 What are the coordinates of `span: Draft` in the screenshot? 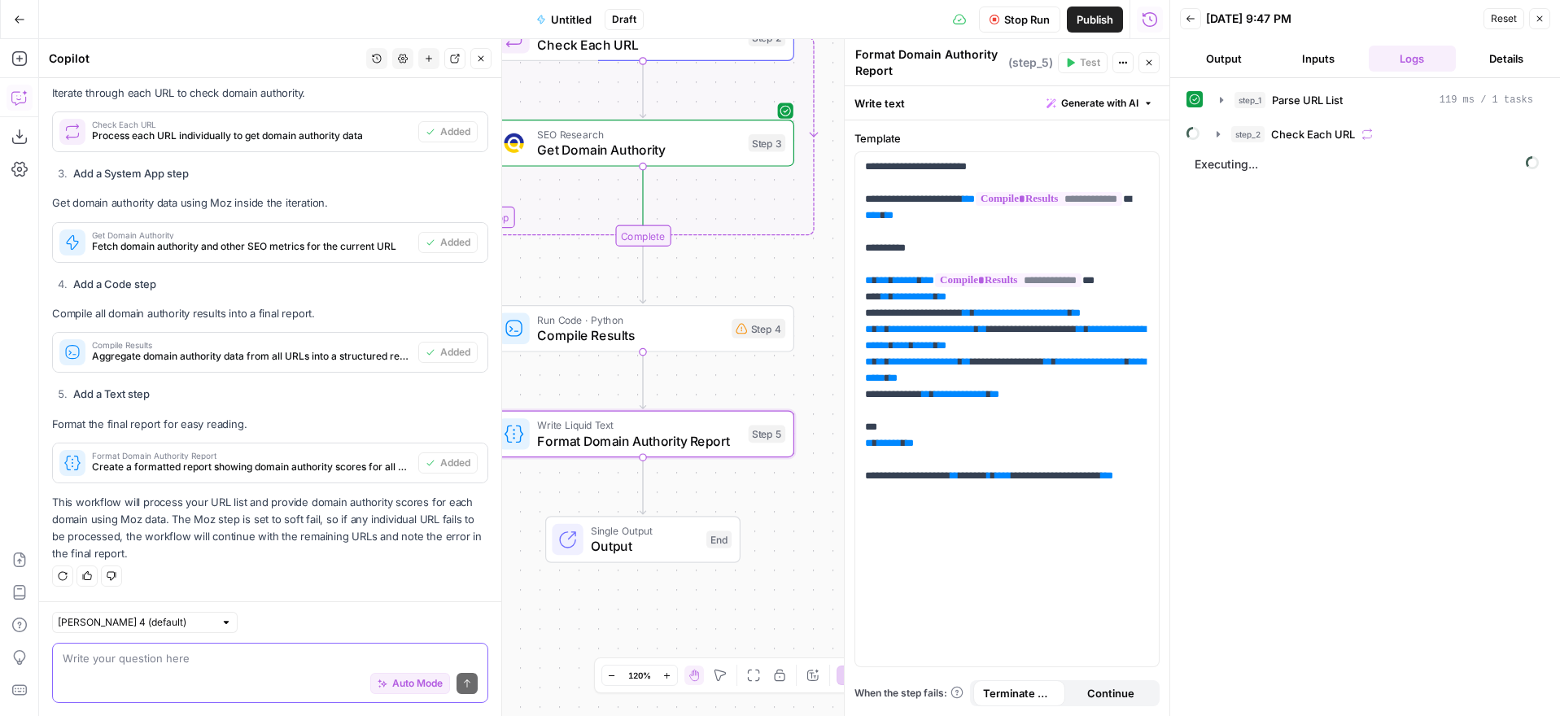 It's located at (624, 20).